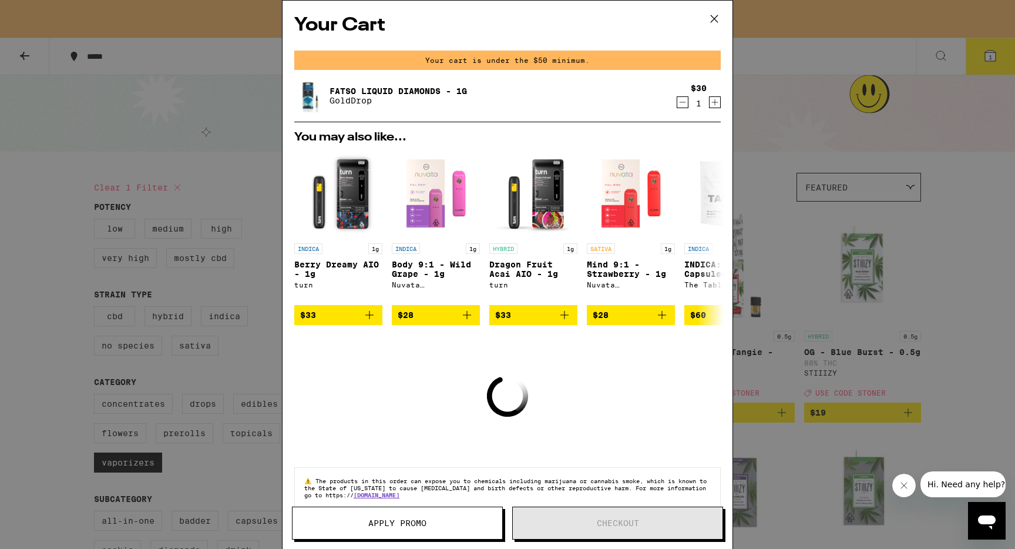 The height and width of the screenshot is (549, 1015). Describe the element at coordinates (728, 269) in the screenshot. I see `p: INDICA: THC Capsules - 20mg` at that location.